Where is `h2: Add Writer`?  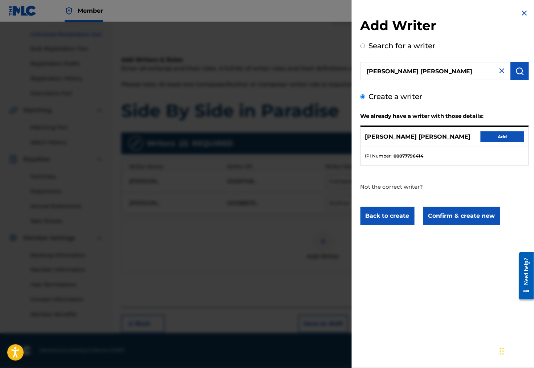 h2: Add Writer is located at coordinates (445, 27).